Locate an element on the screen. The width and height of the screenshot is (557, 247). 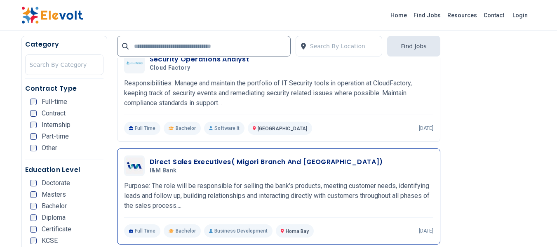
a: Resources is located at coordinates (462, 15).